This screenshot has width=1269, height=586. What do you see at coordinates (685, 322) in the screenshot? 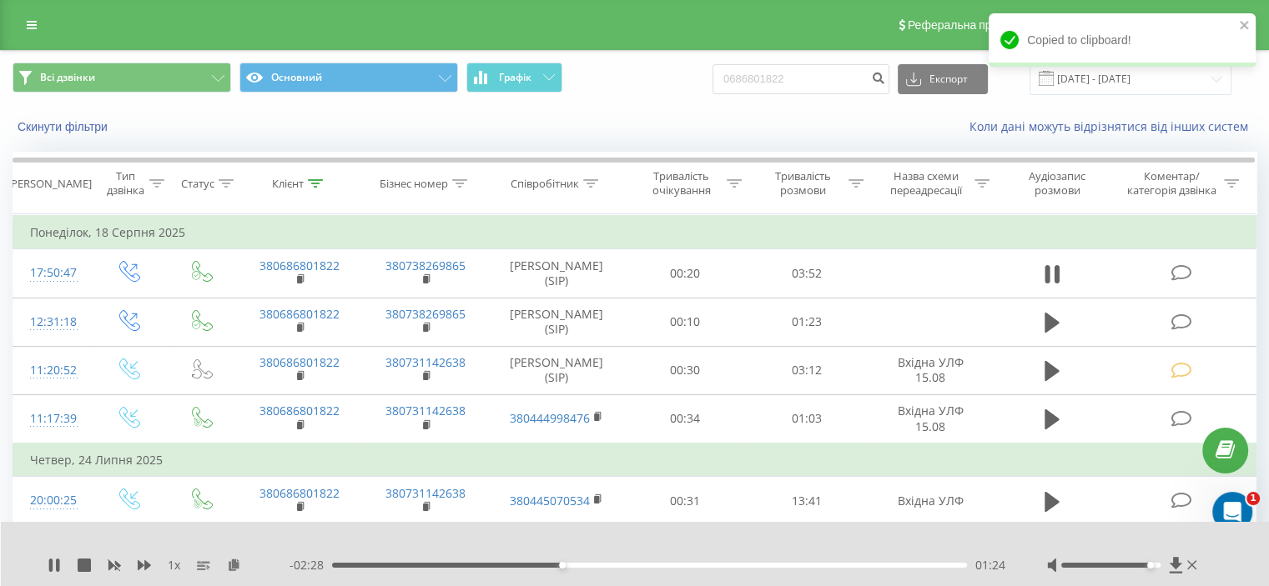
I see `td: 00:10` at bounding box center [685, 322].